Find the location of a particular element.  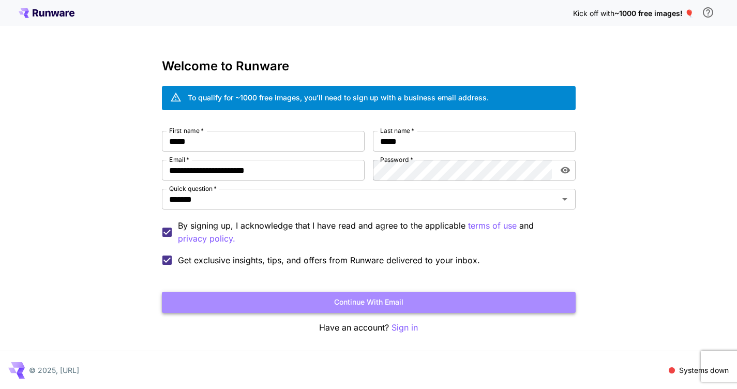

button: toggle password visibility is located at coordinates (565, 170).